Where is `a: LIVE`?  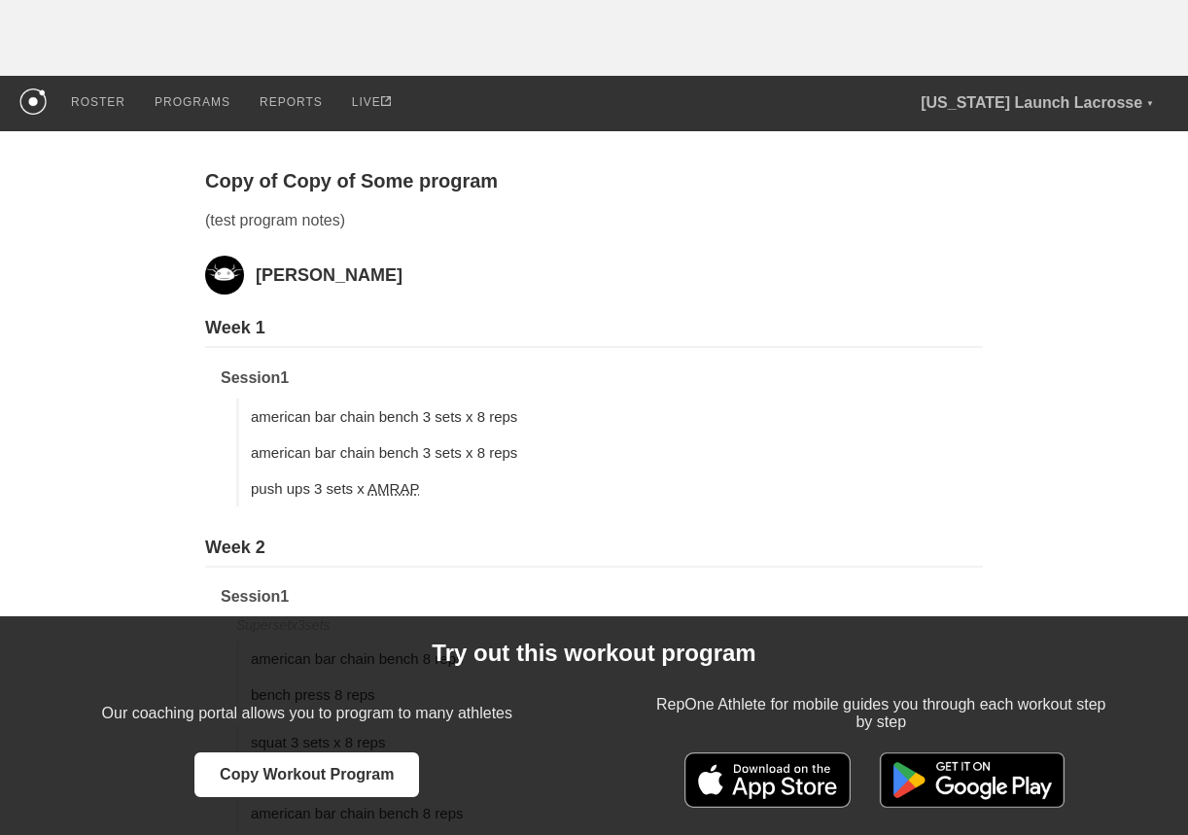
a: LIVE is located at coordinates (371, 102).